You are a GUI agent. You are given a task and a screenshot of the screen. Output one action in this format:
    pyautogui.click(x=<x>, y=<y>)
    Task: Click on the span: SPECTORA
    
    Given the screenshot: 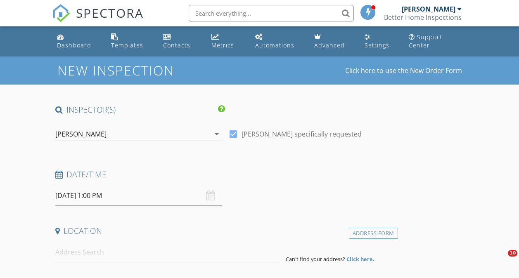 What is the action you would take?
    pyautogui.click(x=110, y=13)
    